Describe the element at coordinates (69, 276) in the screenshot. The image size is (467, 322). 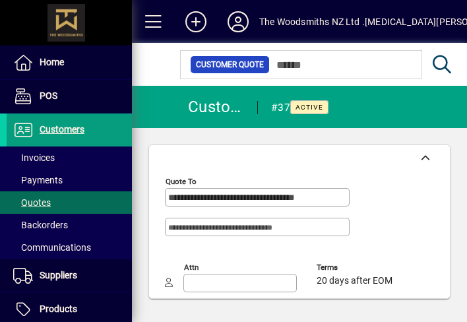
I see `a: Suppliers` at that location.